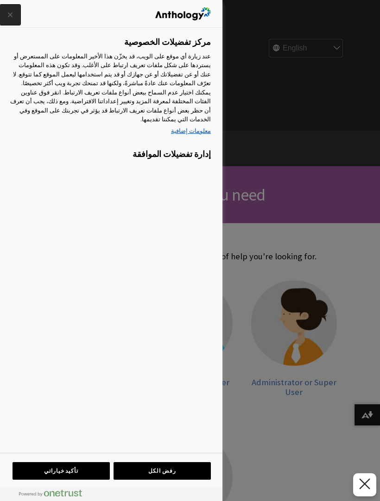 This screenshot has width=380, height=501. What do you see at coordinates (365, 485) in the screenshot?
I see `button: إغلاق التفضيلات` at bounding box center [365, 485].